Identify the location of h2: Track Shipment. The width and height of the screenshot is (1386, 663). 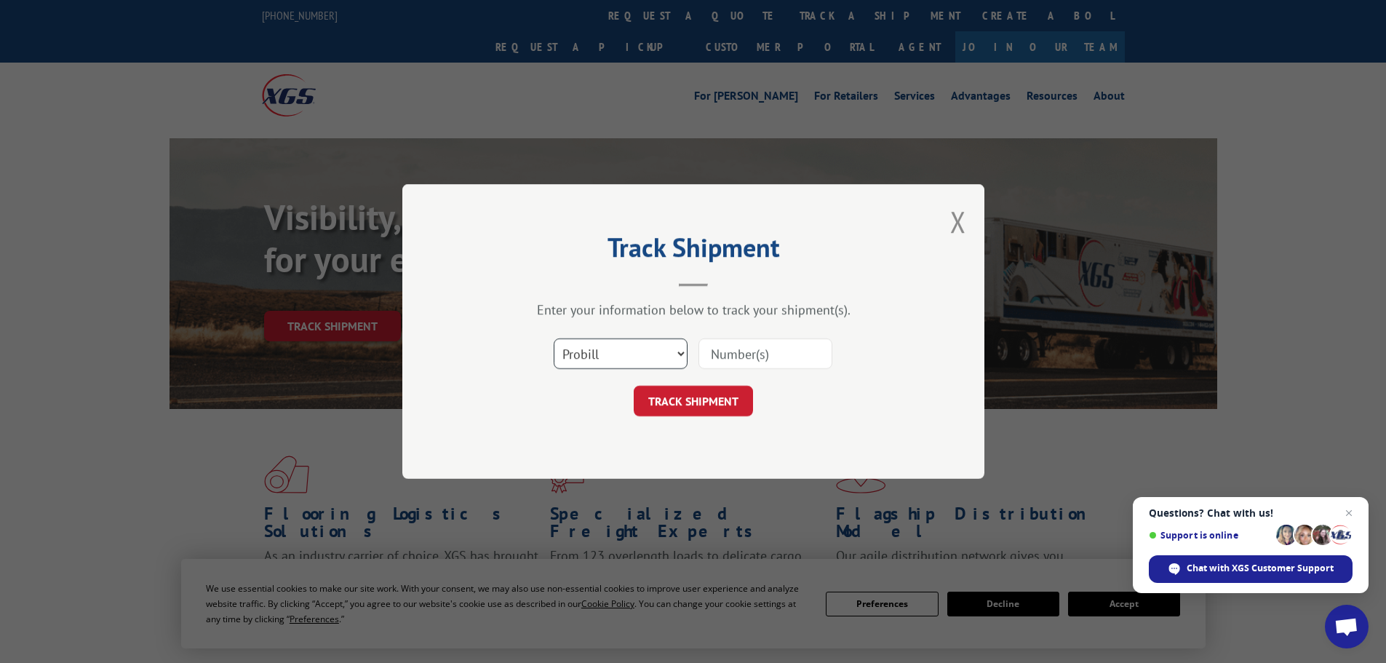
(694, 251).